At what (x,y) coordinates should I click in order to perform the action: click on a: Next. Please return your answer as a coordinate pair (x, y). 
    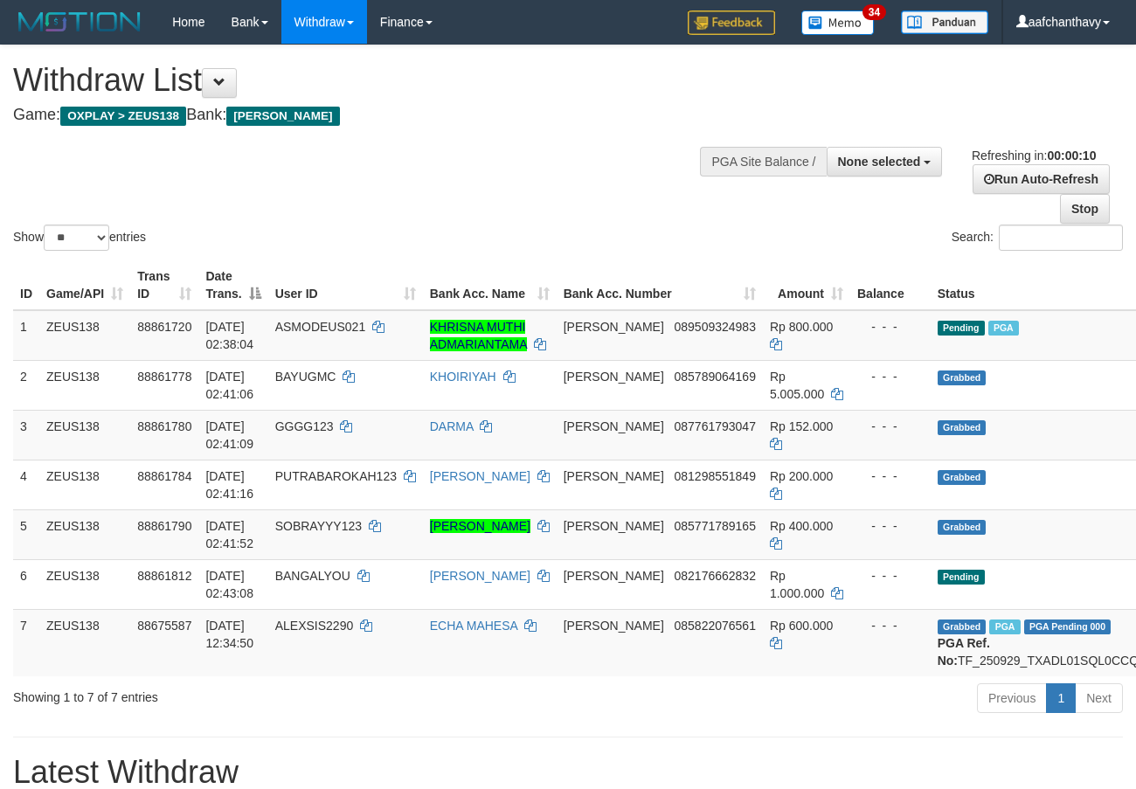
    Looking at the image, I should click on (1098, 698).